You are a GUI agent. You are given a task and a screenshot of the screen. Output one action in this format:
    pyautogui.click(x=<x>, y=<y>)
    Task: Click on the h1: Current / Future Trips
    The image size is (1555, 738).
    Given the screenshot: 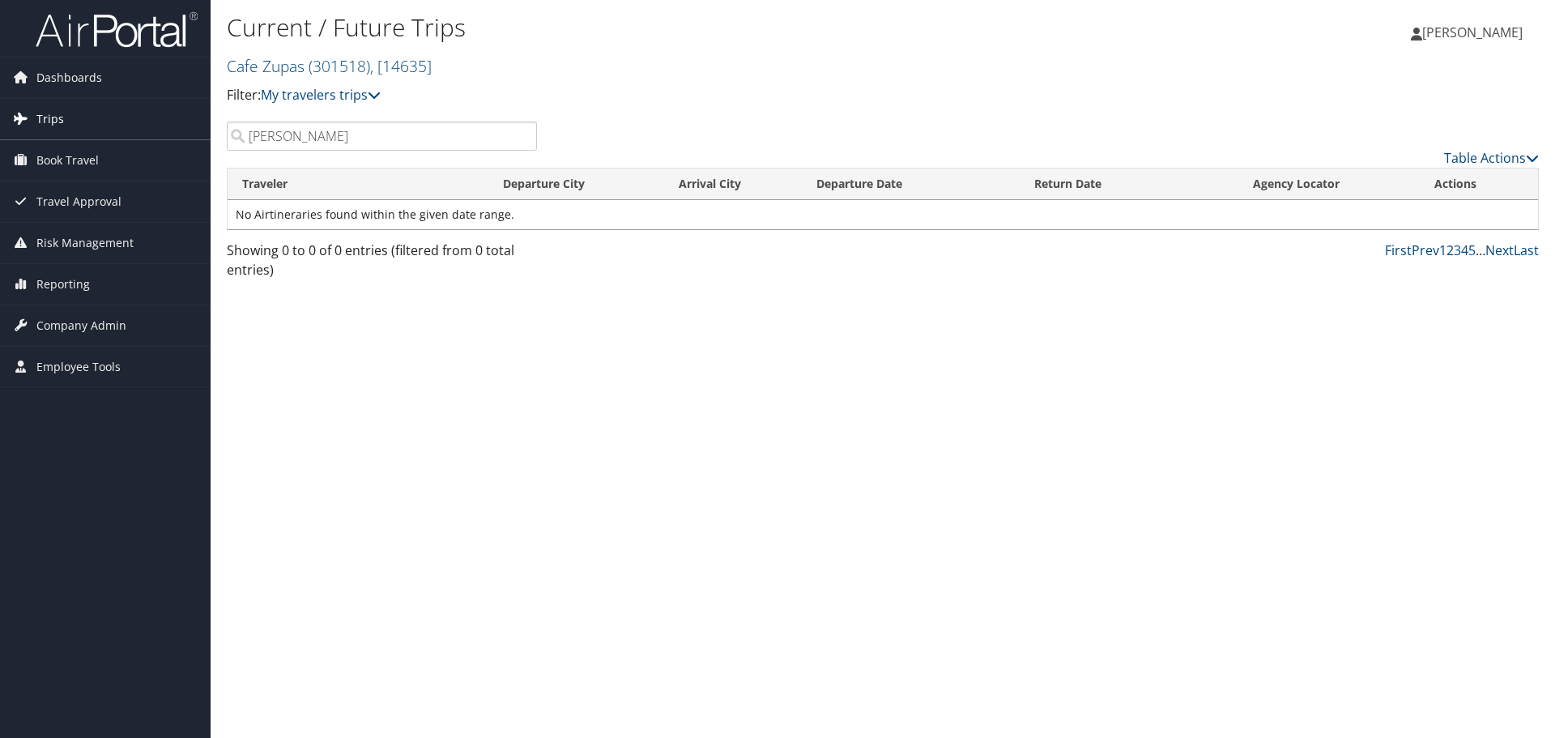 What is the action you would take?
    pyautogui.click(x=664, y=28)
    